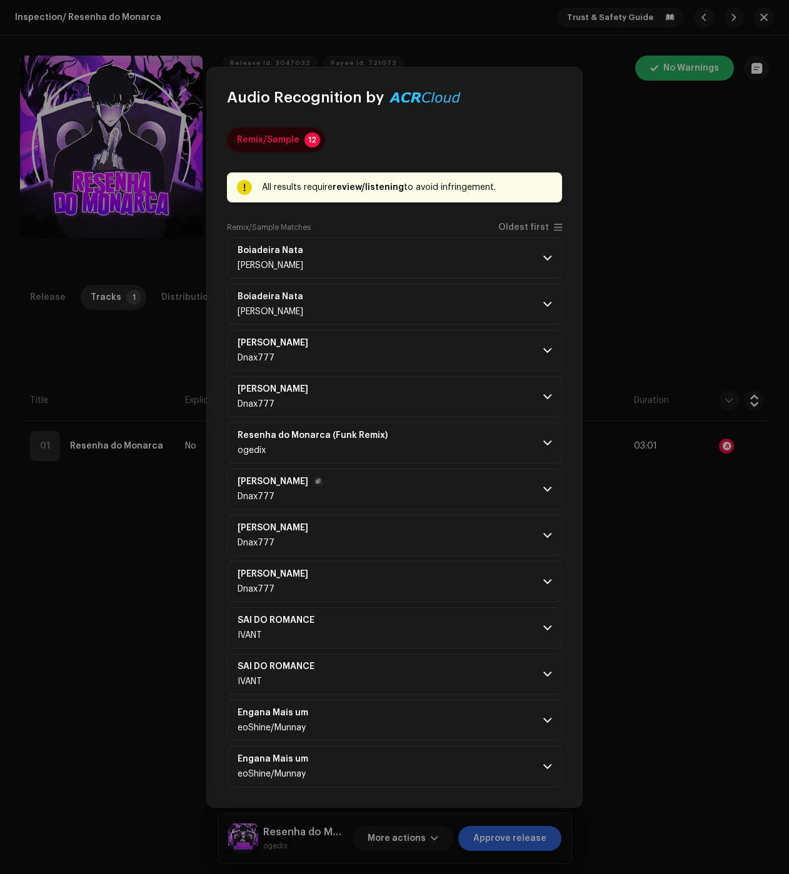 The height and width of the screenshot is (874, 789). Describe the element at coordinates (523, 227) in the screenshot. I see `span: Oldest first` at that location.